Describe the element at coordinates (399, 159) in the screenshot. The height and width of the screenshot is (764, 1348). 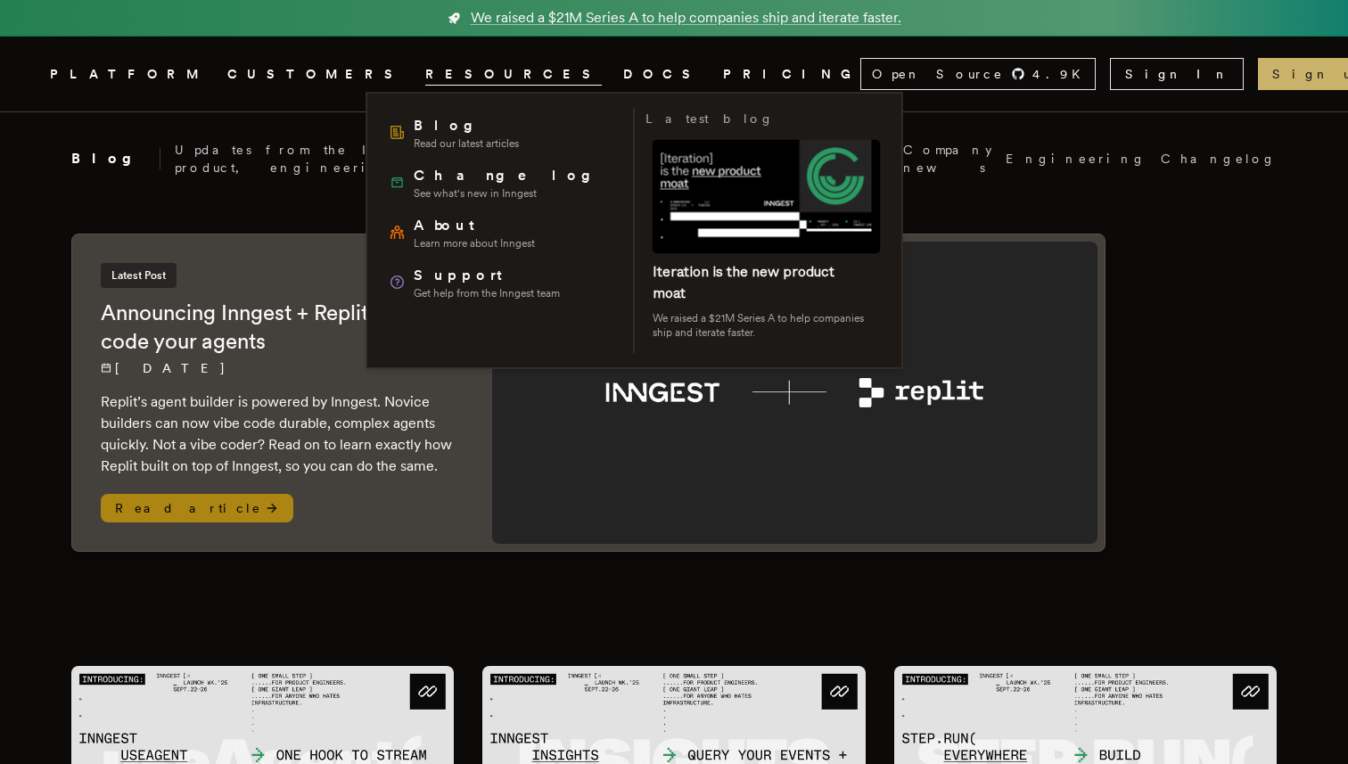
I see `p: Updates from the Inngest team about our product, engineering, and community.` at that location.